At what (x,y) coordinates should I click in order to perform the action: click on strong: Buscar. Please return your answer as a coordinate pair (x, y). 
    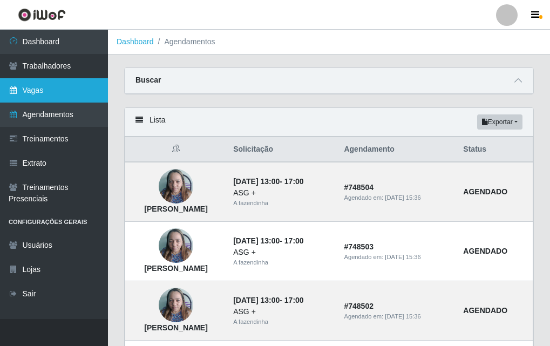
    Looking at the image, I should click on (148, 80).